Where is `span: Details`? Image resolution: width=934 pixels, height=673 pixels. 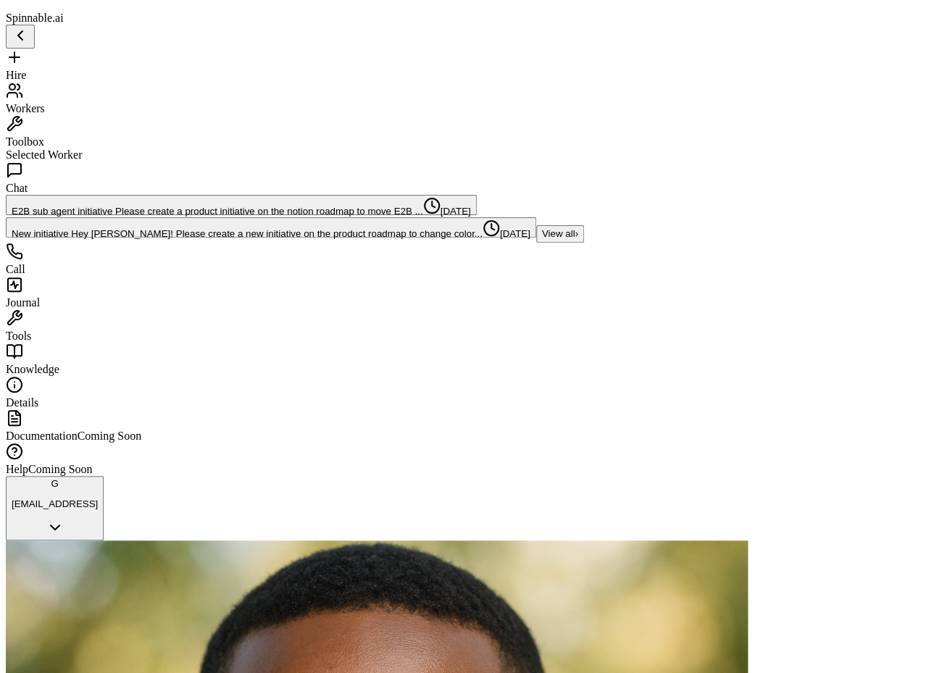
span: Details is located at coordinates (22, 402).